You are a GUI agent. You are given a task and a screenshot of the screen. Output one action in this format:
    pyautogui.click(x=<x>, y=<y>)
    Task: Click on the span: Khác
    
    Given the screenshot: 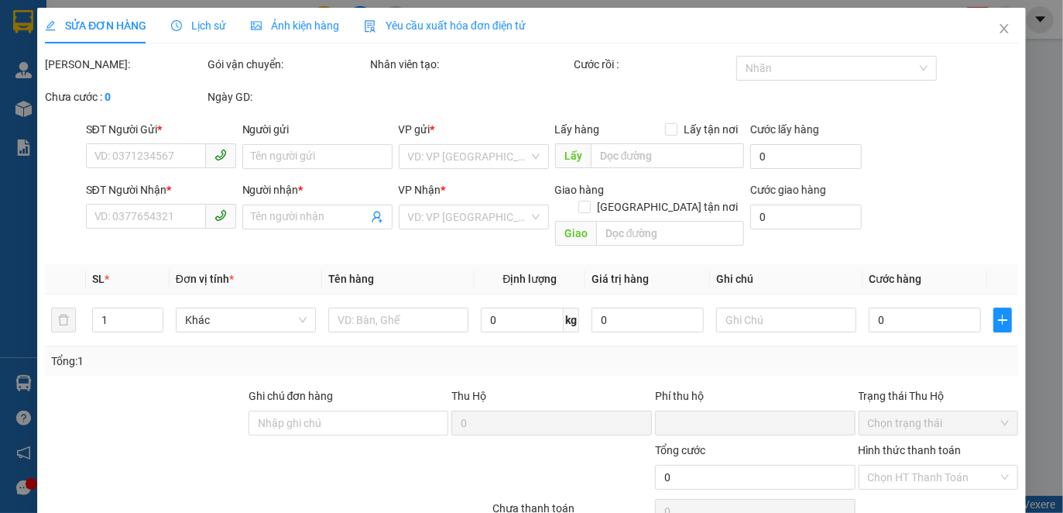 What is the action you would take?
    pyautogui.click(x=245, y=320)
    